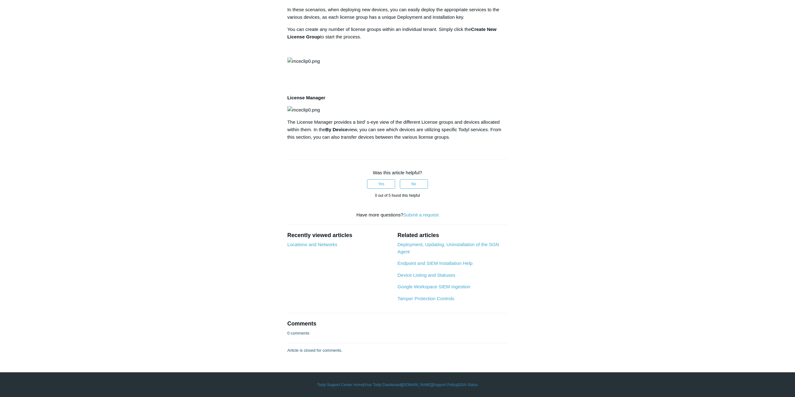 Image resolution: width=795 pixels, height=397 pixels. What do you see at coordinates (340, 385) in the screenshot?
I see `a: Todyl Support Center Home` at bounding box center [340, 385].